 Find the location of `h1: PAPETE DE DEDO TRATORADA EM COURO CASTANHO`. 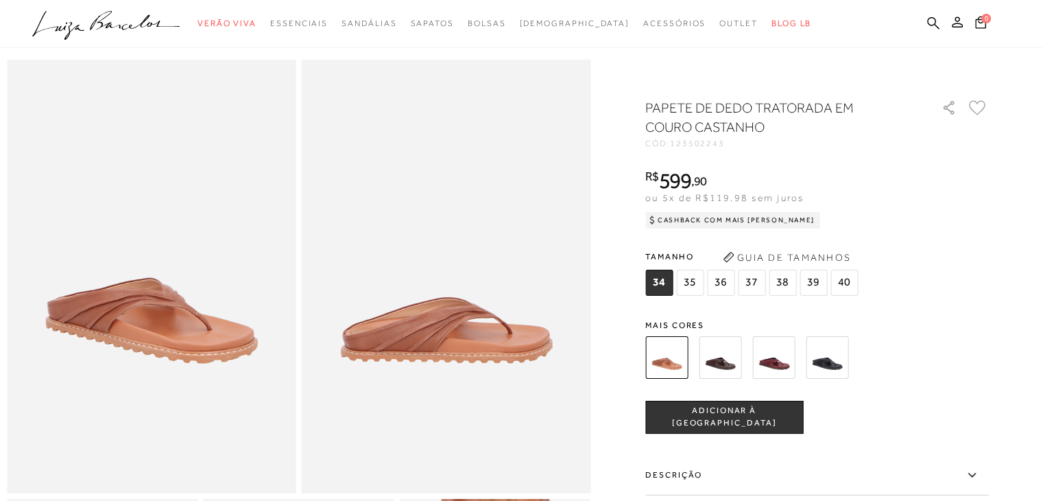

h1: PAPETE DE DEDO TRATORADA EM COURO CASTANHO is located at coordinates (774, 117).